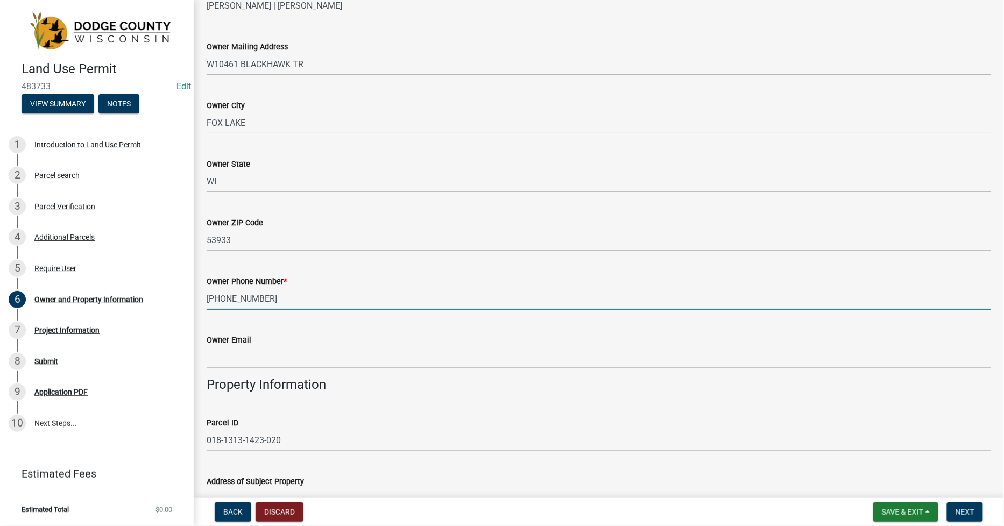  Describe the element at coordinates (45, 509) in the screenshot. I see `span: Estimated Total` at that location.